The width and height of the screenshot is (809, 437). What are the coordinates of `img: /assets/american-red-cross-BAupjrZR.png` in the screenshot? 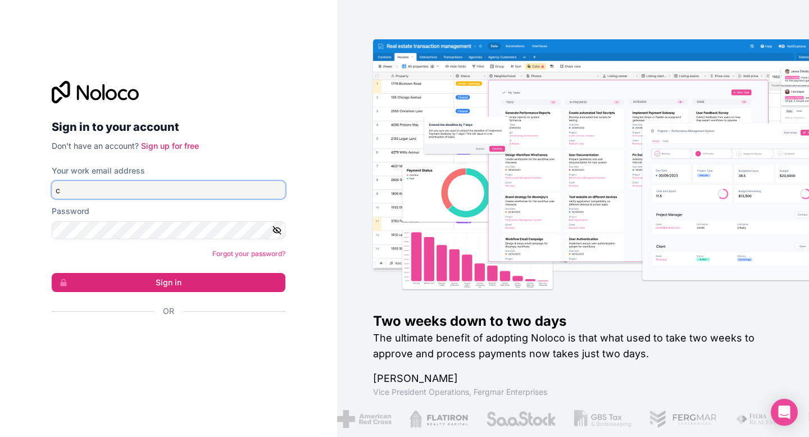 It's located at (364, 419).